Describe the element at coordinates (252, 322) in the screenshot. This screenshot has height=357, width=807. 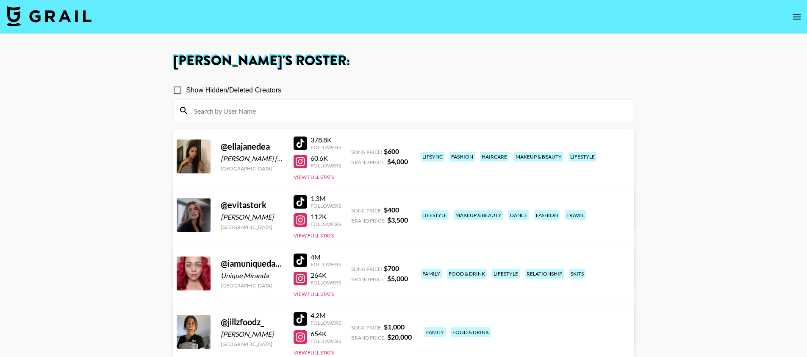
I see `div: @ jillzfoodz_` at that location.